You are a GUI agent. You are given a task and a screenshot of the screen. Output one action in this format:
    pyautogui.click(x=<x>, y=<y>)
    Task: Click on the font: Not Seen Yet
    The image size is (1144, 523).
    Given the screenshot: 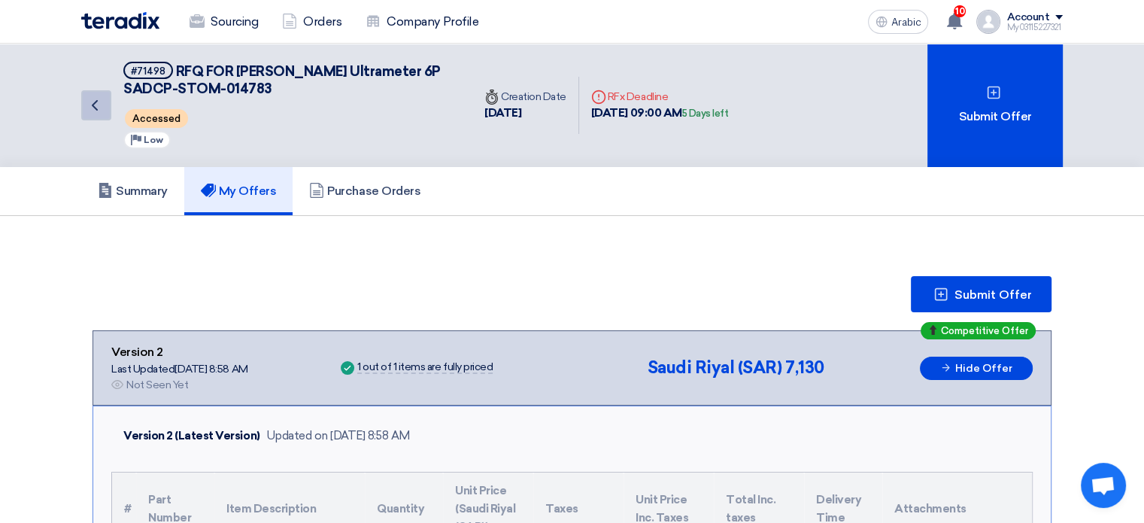 What is the action you would take?
    pyautogui.click(x=157, y=384)
    